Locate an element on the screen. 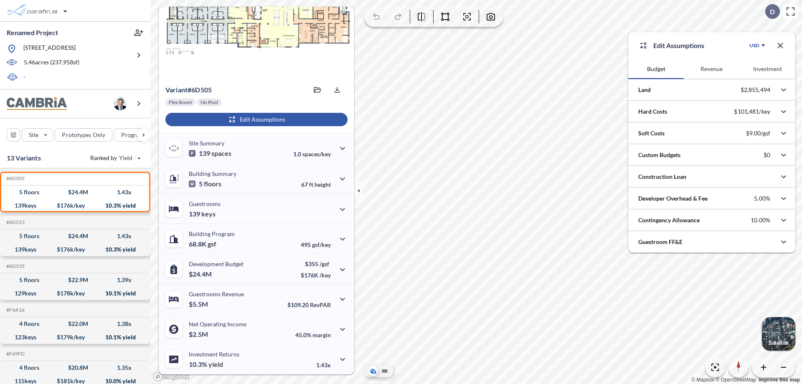 Image resolution: width=802 pixels, height=384 pixels. p: 10.3% is located at coordinates (206, 364).